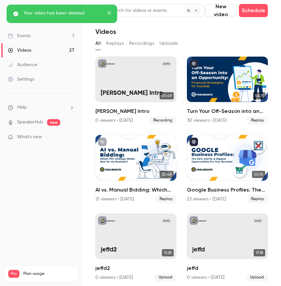 The width and height of the screenshot is (281, 286). I want to click on p: jeffd2, so click(136, 250).